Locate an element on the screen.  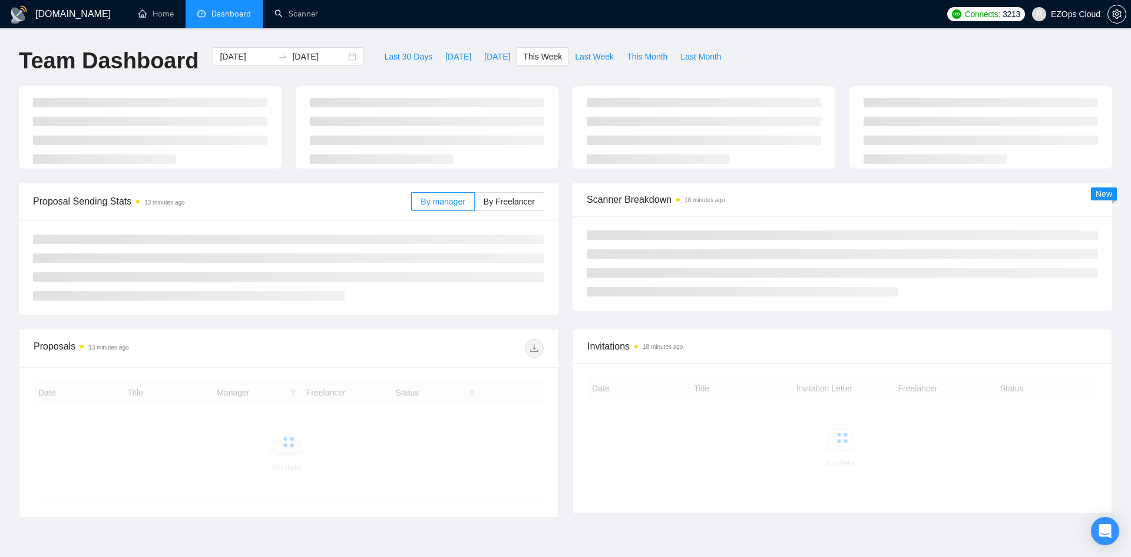
span: Connects: is located at coordinates (983, 14).